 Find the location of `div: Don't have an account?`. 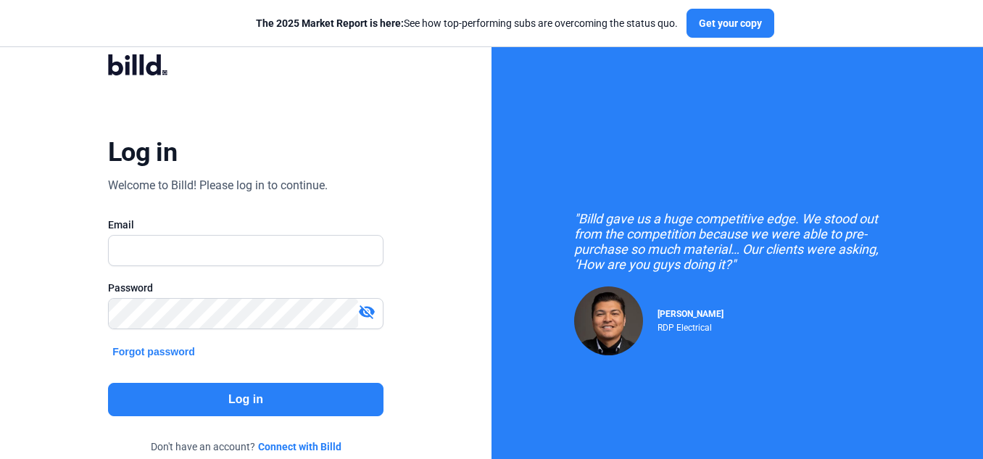

div: Don't have an account? is located at coordinates (246, 446).